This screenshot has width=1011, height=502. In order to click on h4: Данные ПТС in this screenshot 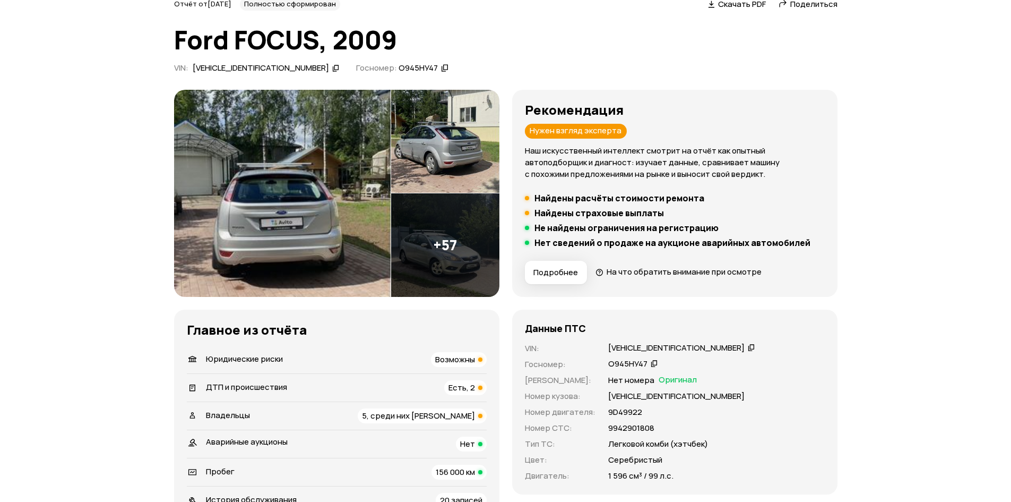, I will do `click(555, 328)`.